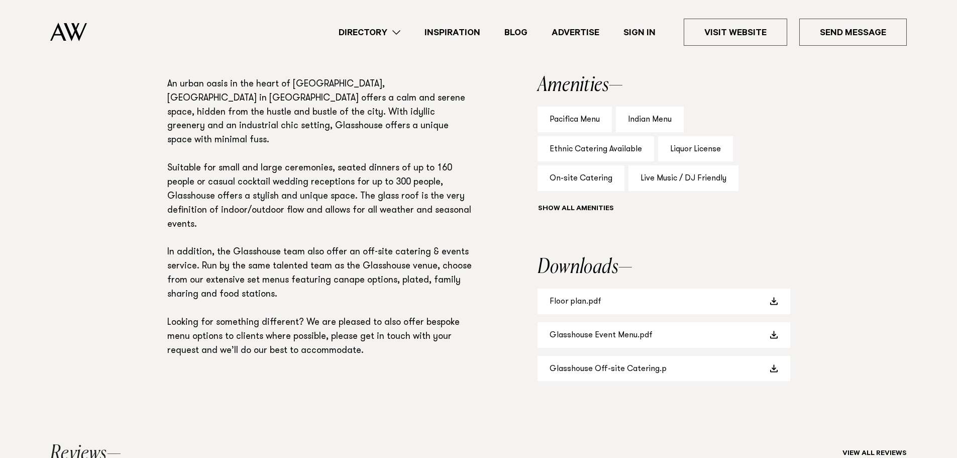 This screenshot has height=458, width=957. What do you see at coordinates (664, 267) in the screenshot?
I see `h2: Downloads` at bounding box center [664, 267].